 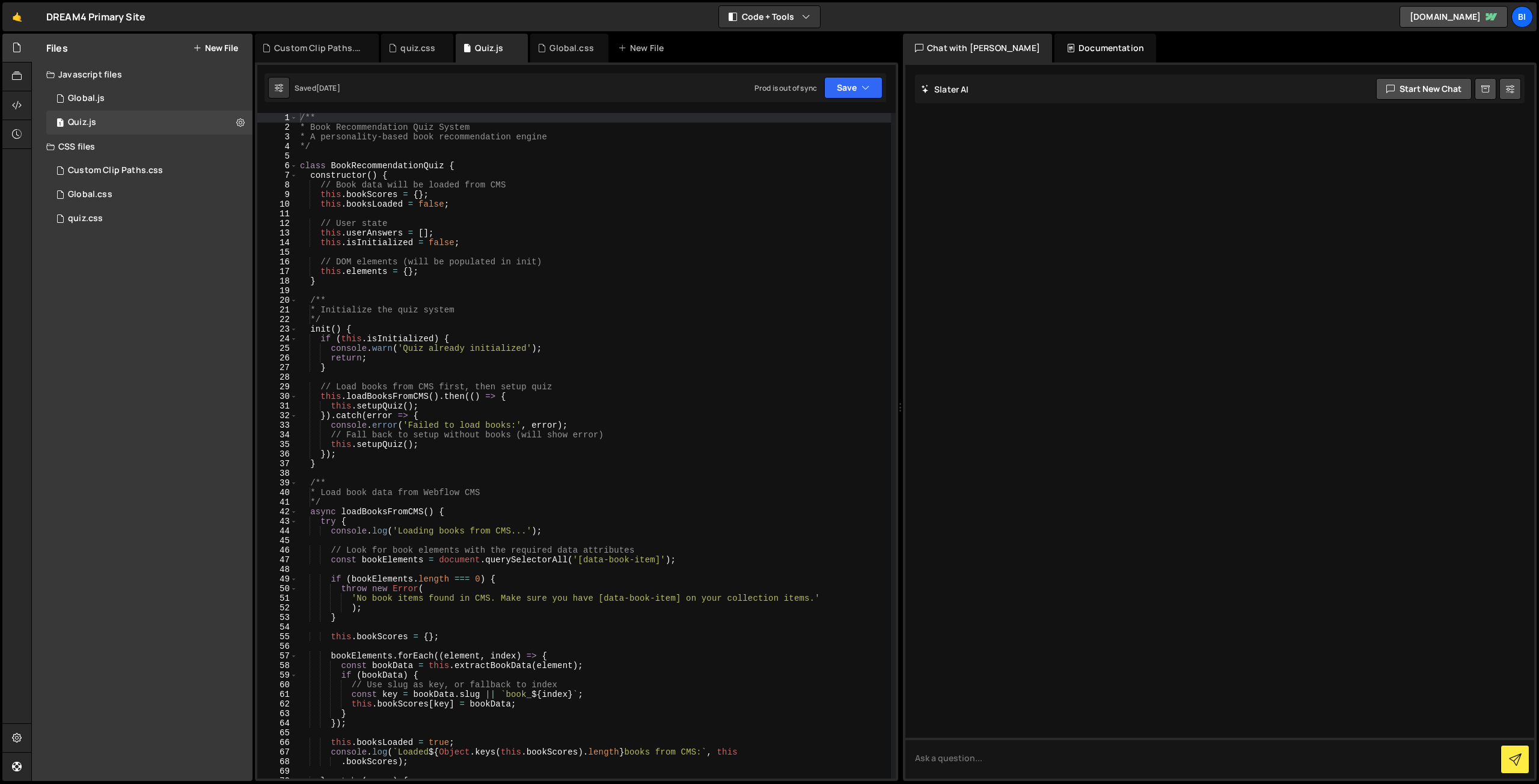 I want to click on div: 50, so click(x=278, y=588).